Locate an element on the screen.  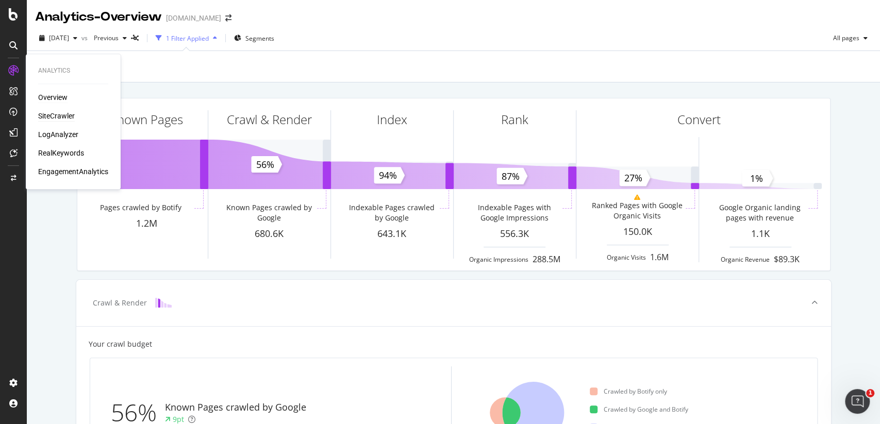
a: LogAnalyzer is located at coordinates (58, 135).